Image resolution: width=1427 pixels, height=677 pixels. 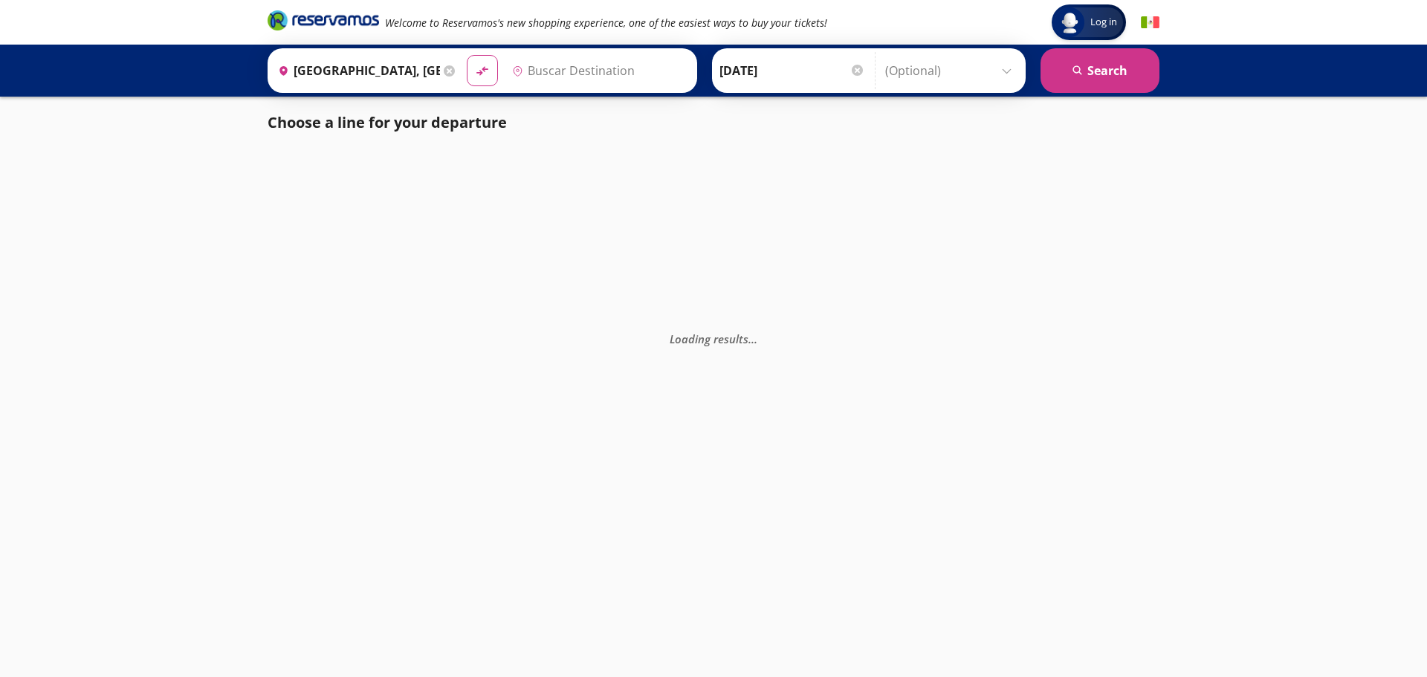 What do you see at coordinates (597, 71) in the screenshot?
I see `input: Buscar Destination` at bounding box center [597, 71].